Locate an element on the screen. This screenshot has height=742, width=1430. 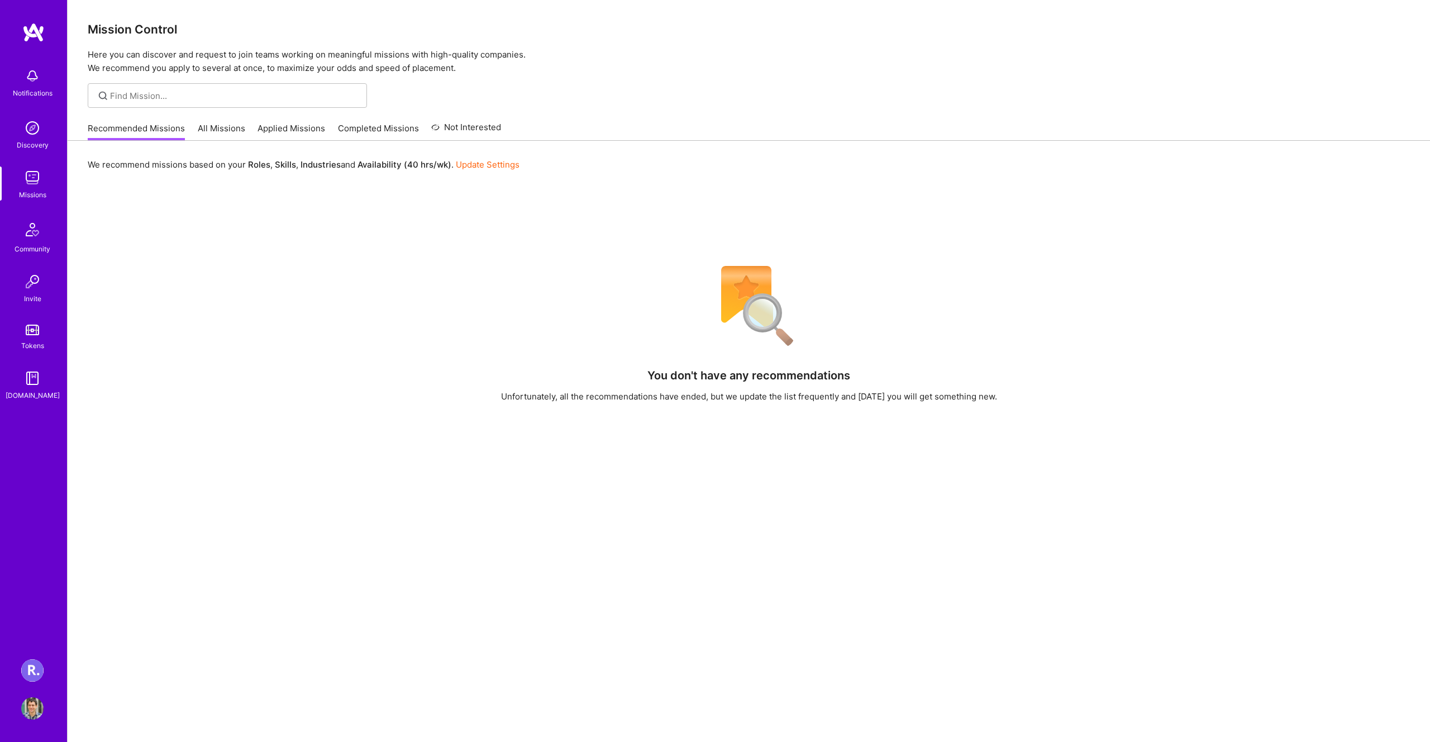
a: All Missions is located at coordinates (221, 131).